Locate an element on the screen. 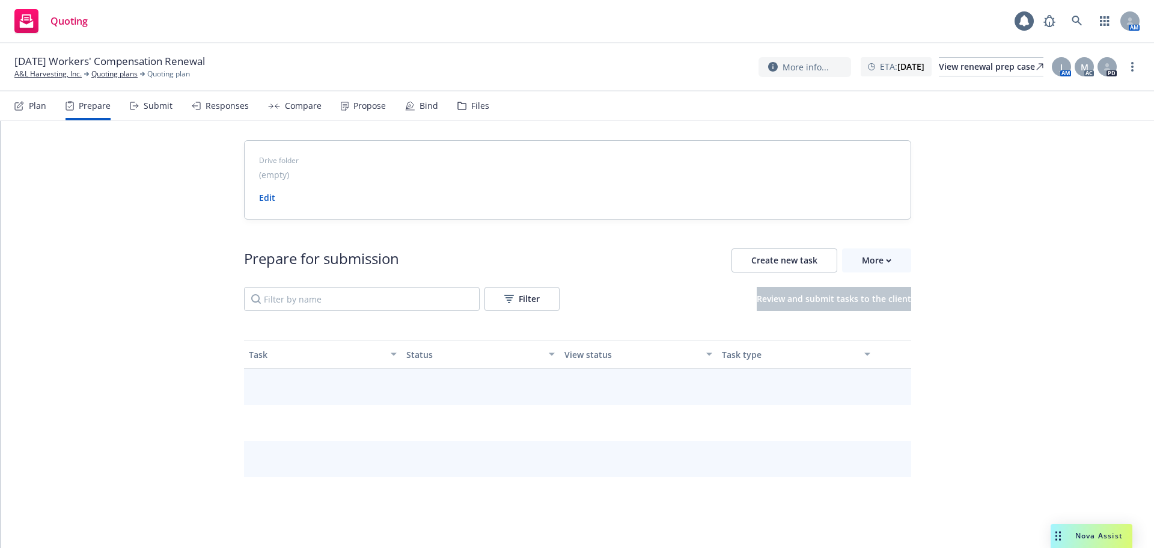 Image resolution: width=1154 pixels, height=548 pixels. button: Nova Assist is located at coordinates (1092, 536).